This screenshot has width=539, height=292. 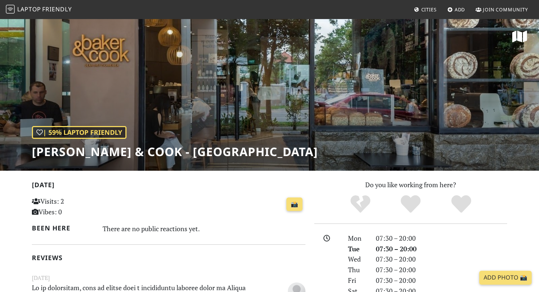 What do you see at coordinates (357, 270) in the screenshot?
I see `div: Thu` at bounding box center [357, 270].